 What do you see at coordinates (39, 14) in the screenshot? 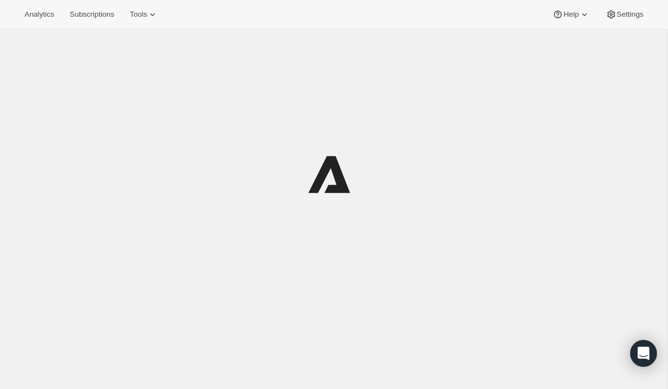
I see `button: Analytics` at bounding box center [39, 14].